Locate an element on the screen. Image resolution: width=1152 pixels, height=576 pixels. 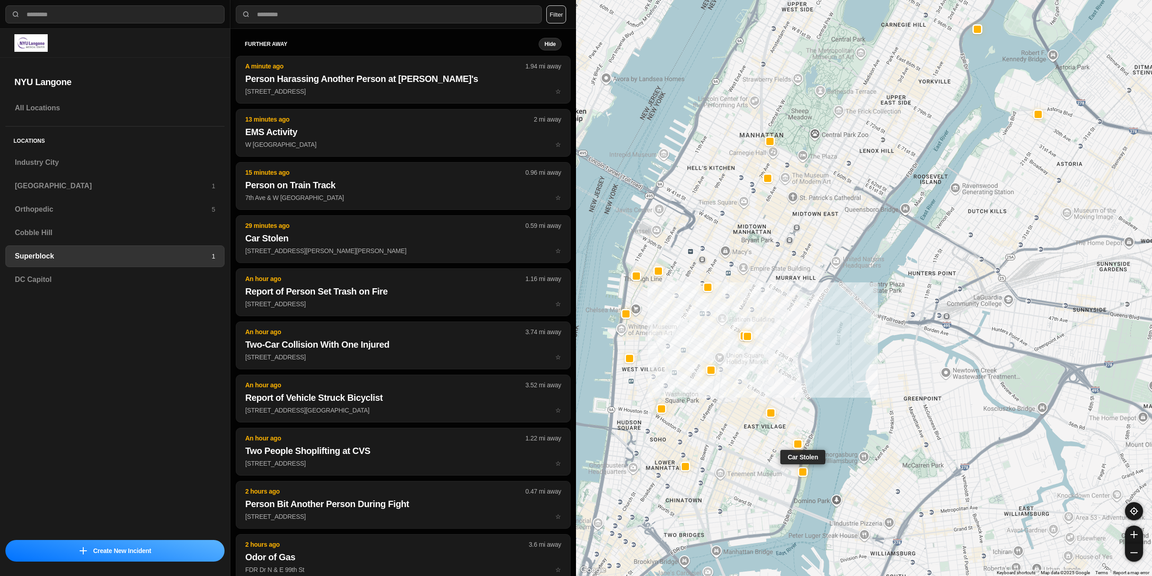
p: 13 minutes ago is located at coordinates (389, 119).